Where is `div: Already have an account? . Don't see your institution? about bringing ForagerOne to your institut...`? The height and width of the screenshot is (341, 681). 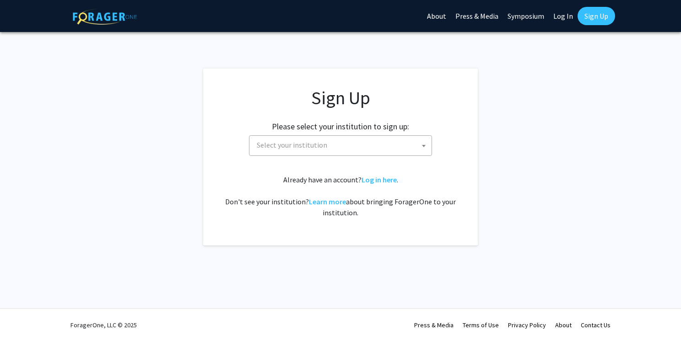 div: Already have an account? . Don't see your institution? about bringing ForagerOne to your institut... is located at coordinates (340, 196).